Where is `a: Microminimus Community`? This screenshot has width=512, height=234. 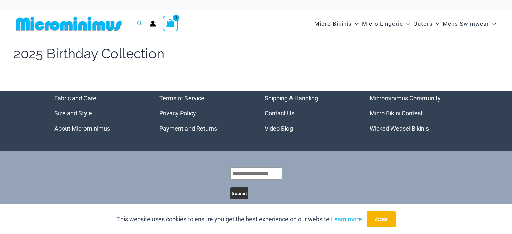 a: Microminimus Community is located at coordinates (405, 98).